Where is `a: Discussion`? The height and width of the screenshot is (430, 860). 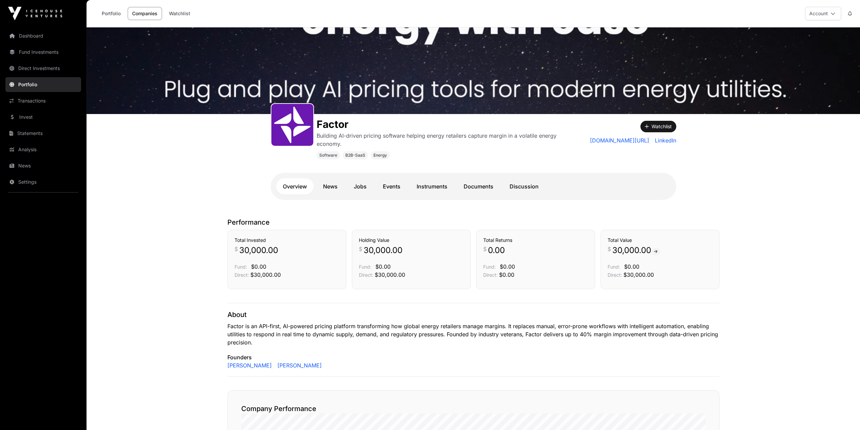 a: Discussion is located at coordinates (524, 186).